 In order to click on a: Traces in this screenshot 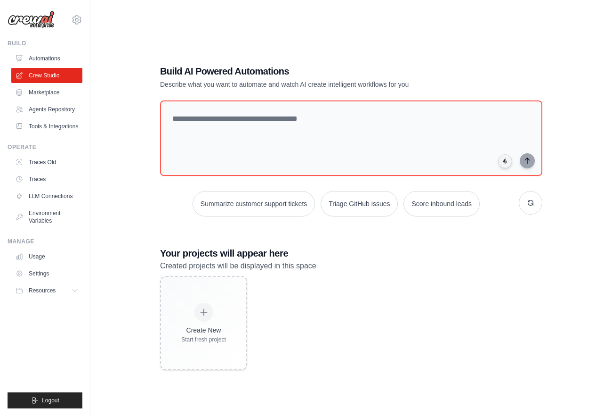, I will do `click(47, 179)`.